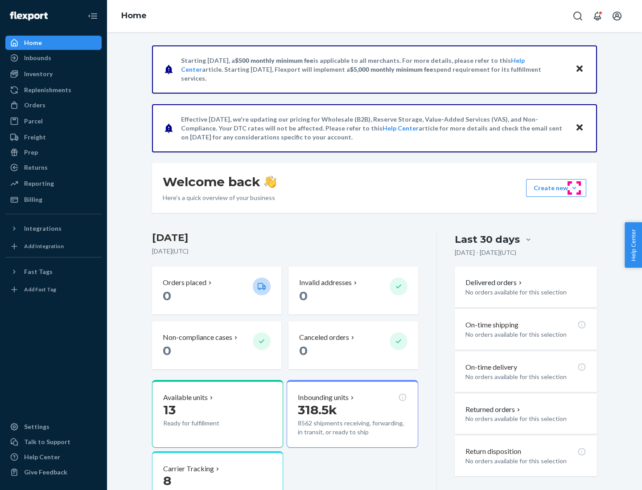 This screenshot has width=642, height=490. I want to click on p: Orders placed, so click(184, 282).